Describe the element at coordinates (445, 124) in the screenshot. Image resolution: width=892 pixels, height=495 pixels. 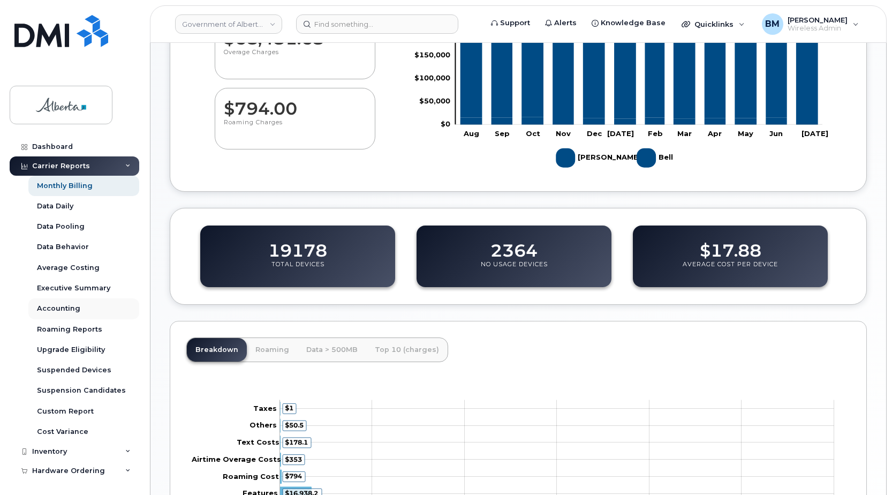
I see `tspan: $0` at that location.